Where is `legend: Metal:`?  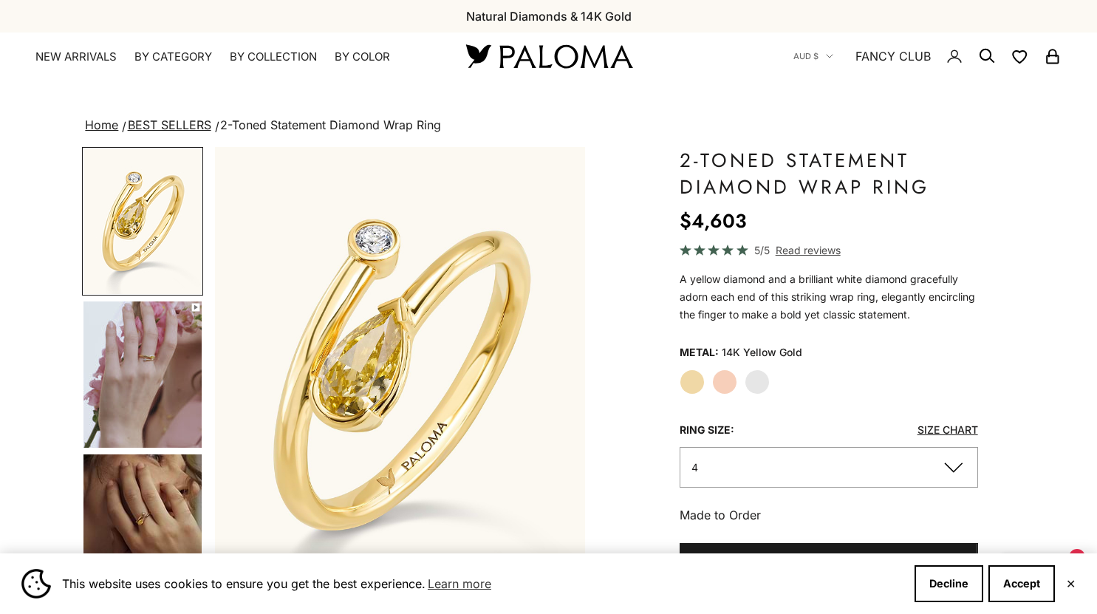
legend: Metal: is located at coordinates (699, 352).